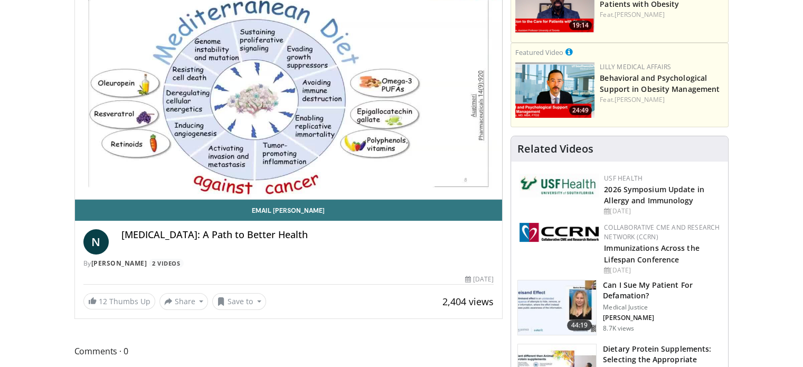  I want to click on a: 12 Thumbs Up, so click(119, 301).